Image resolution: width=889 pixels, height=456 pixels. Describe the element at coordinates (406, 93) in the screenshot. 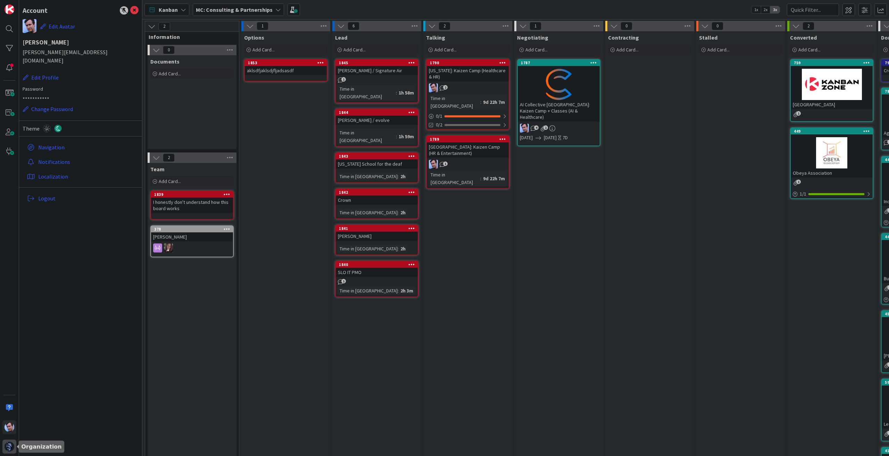

I see `div: 1h 58m` at that location.